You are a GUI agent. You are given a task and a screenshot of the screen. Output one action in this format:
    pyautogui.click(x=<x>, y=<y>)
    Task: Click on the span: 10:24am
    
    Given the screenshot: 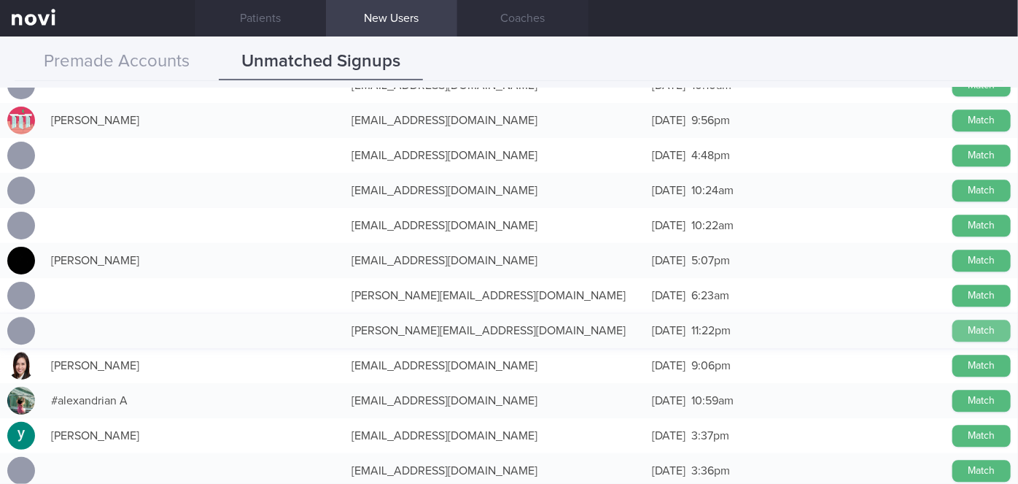 What is the action you would take?
    pyautogui.click(x=713, y=190)
    